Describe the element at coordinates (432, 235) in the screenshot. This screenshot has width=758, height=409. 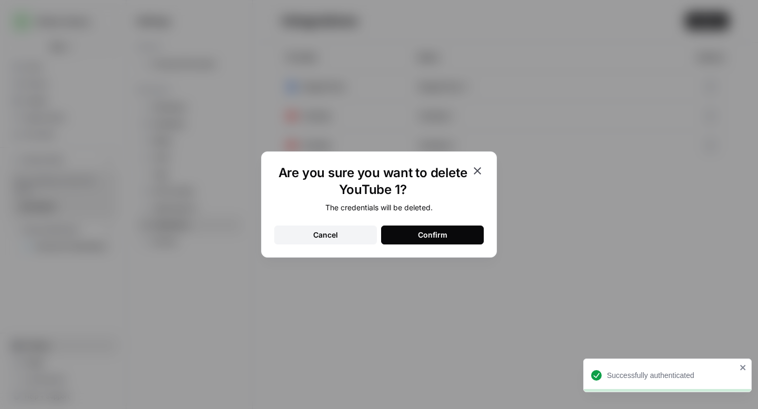
I see `button: Confirm` at that location.